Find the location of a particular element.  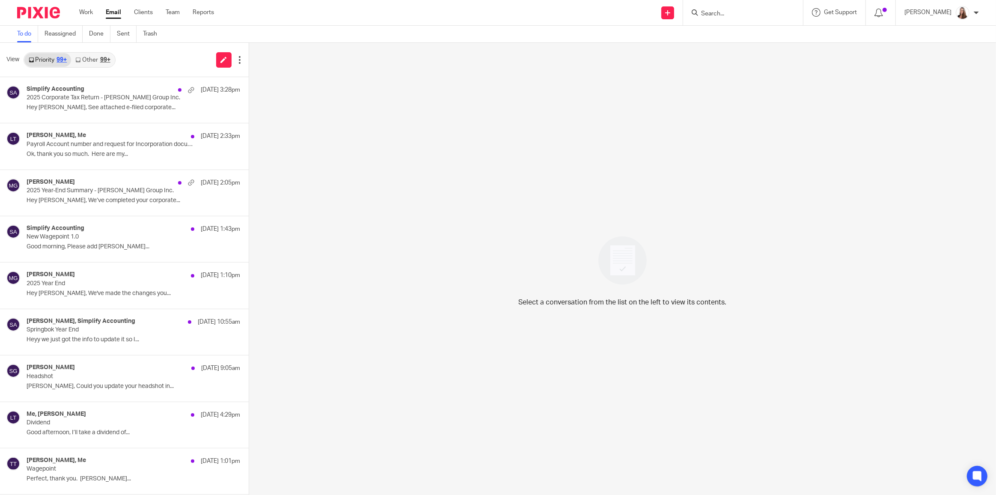

p: Ok, thank you so much. Here are my... is located at coordinates (133, 154).